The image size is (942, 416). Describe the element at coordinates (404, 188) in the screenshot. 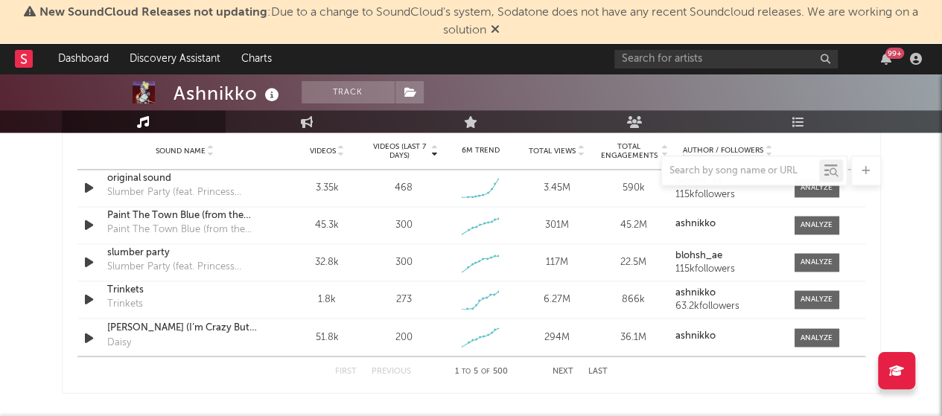

I see `div: 468` at that location.